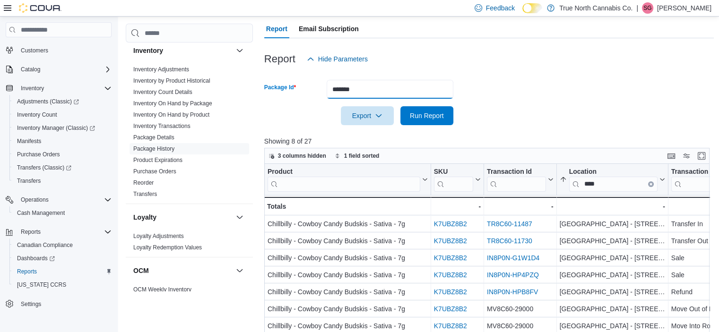 This screenshot has height=332, width=719. Describe the element at coordinates (27, 272) in the screenshot. I see `a: Reports` at that location.